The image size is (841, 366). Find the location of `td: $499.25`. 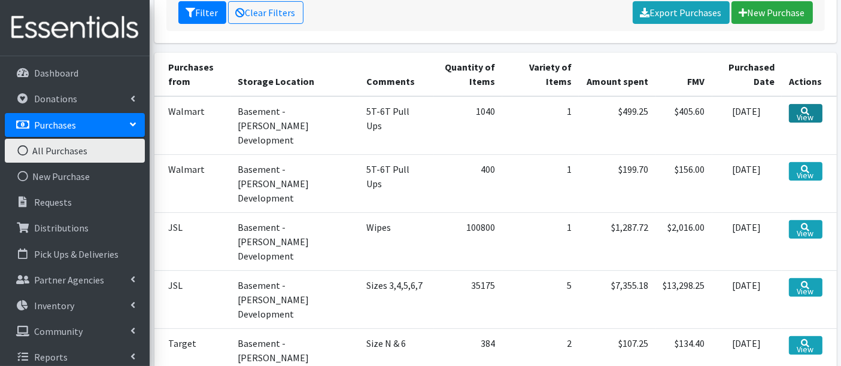

td: $499.25 is located at coordinates (617, 126).